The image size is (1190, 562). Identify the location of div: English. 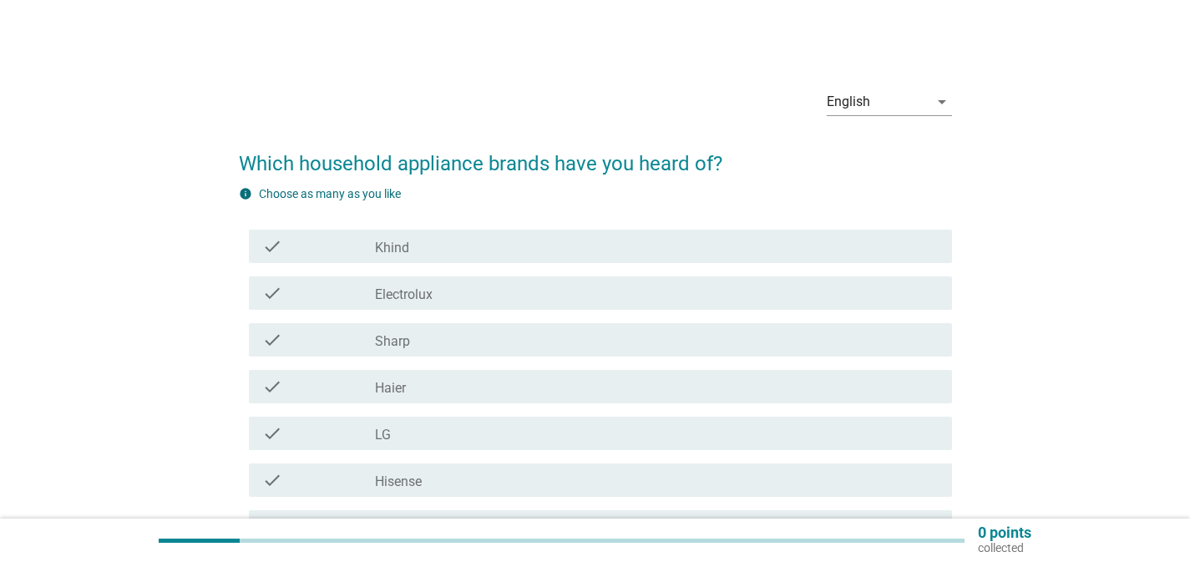
(848, 102).